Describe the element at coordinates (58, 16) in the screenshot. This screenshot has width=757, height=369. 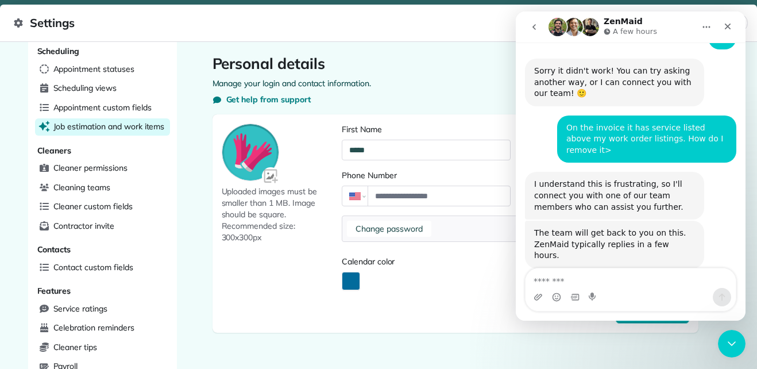
I see `img: Profile image for Amar` at that location.